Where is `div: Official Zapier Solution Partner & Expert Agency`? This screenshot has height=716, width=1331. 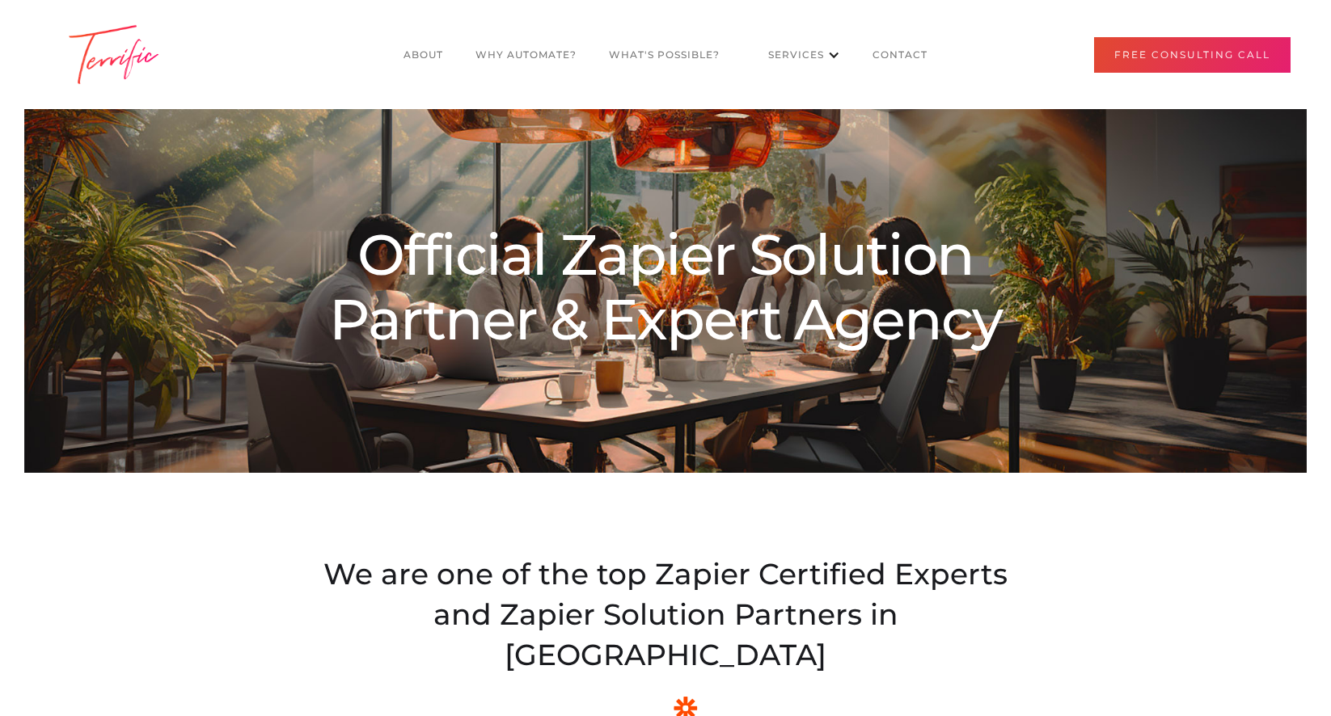
div: Official Zapier Solution Partner & Expert Agency is located at coordinates (665, 287).